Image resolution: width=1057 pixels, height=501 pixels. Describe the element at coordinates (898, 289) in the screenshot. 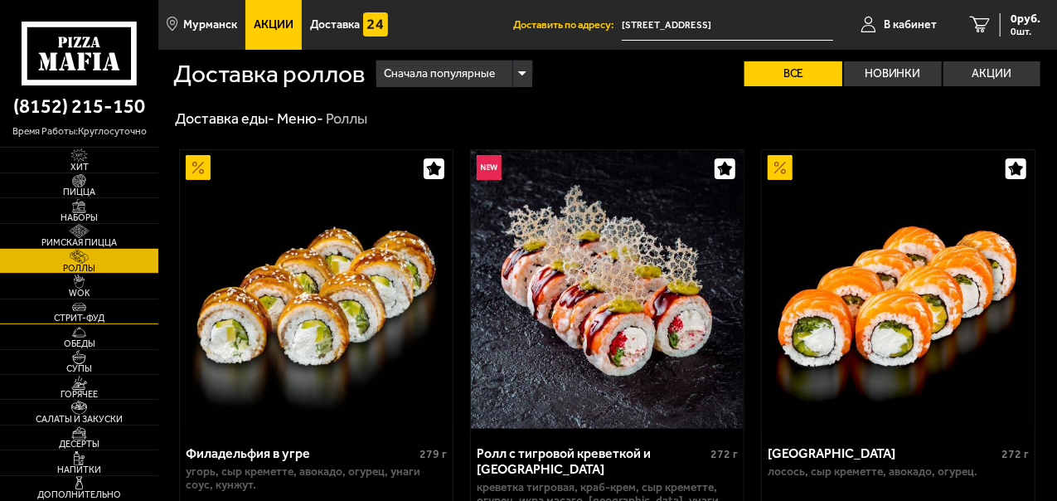

I see `img: Филадельфия` at that location.